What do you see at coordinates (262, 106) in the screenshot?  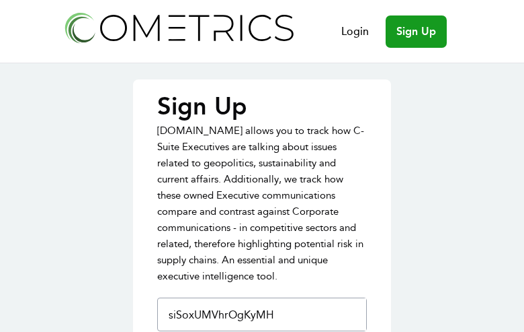 I see `p: Sign Up` at bounding box center [262, 106].